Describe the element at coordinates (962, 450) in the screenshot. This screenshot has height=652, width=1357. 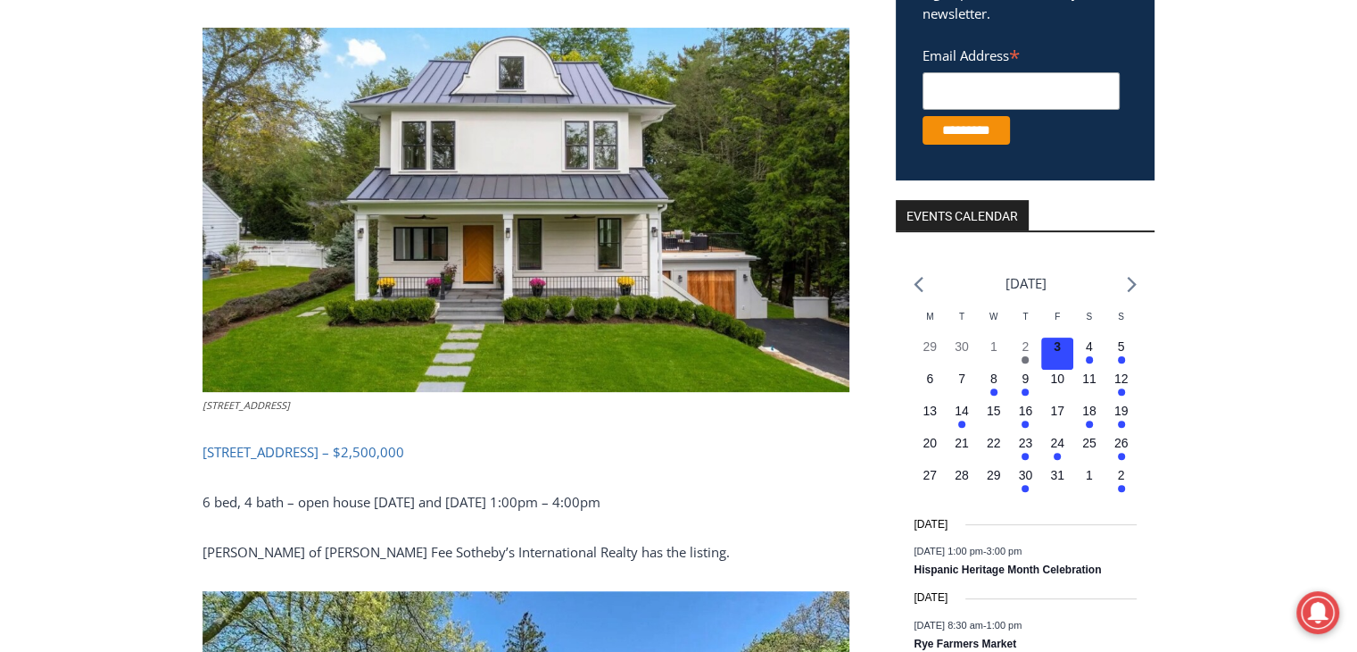
I see `button: 21` at that location.